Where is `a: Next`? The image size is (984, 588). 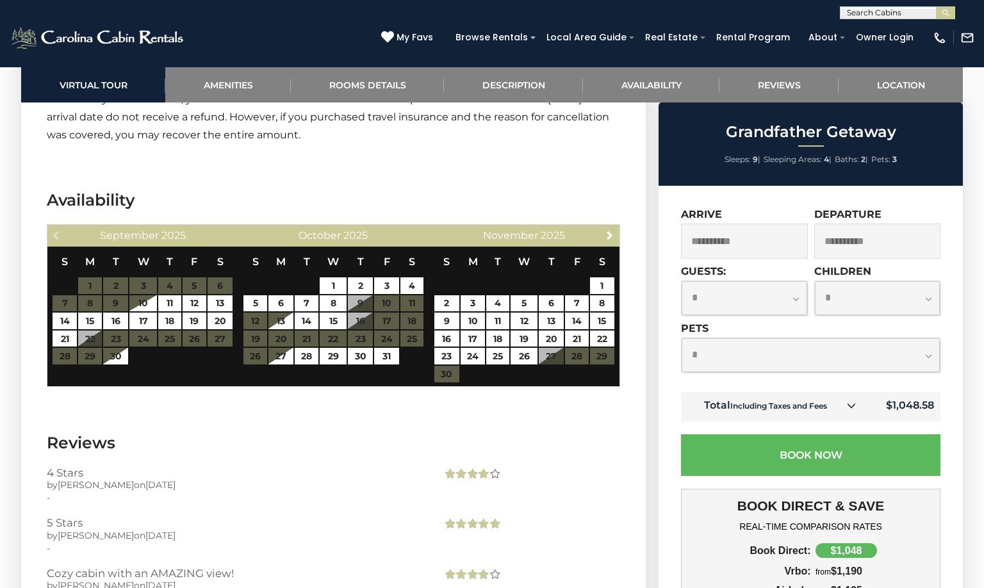
a: Next is located at coordinates (610, 234).